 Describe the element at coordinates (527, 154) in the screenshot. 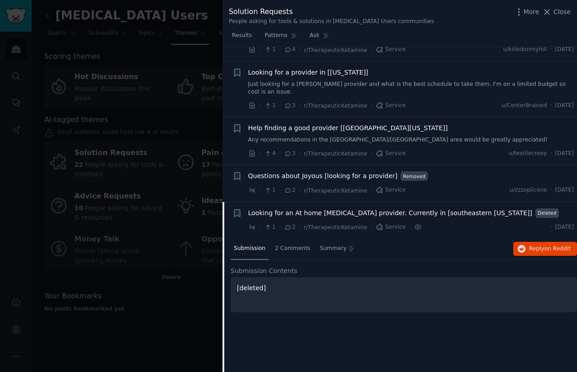

I see `span: u/textilecreep` at that location.